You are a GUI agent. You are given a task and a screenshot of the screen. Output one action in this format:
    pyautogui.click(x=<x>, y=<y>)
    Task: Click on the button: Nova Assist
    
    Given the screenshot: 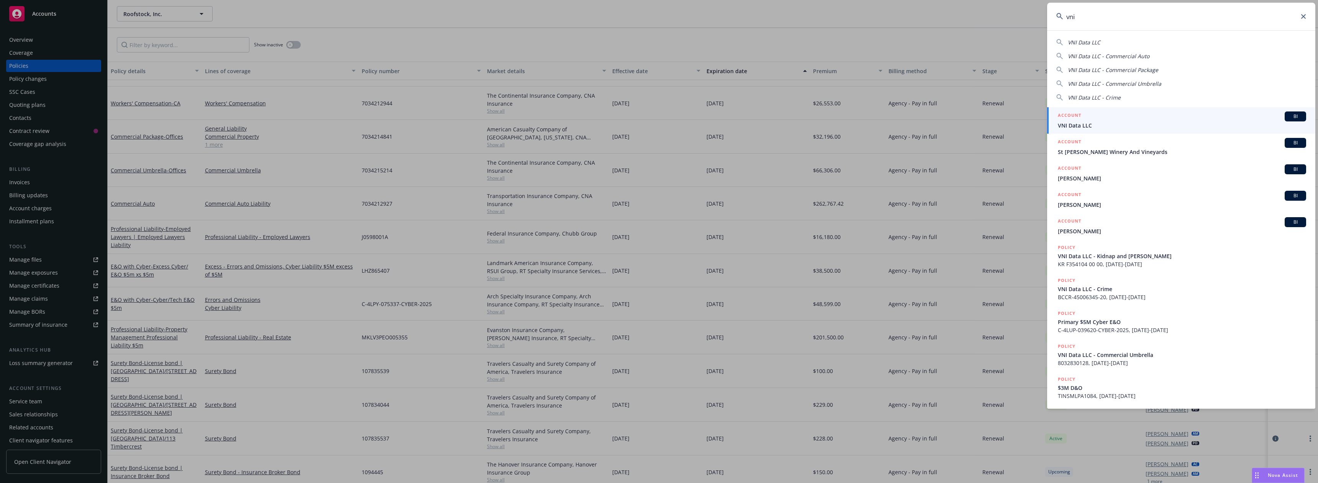 What is the action you would take?
    pyautogui.click(x=1278, y=475)
    